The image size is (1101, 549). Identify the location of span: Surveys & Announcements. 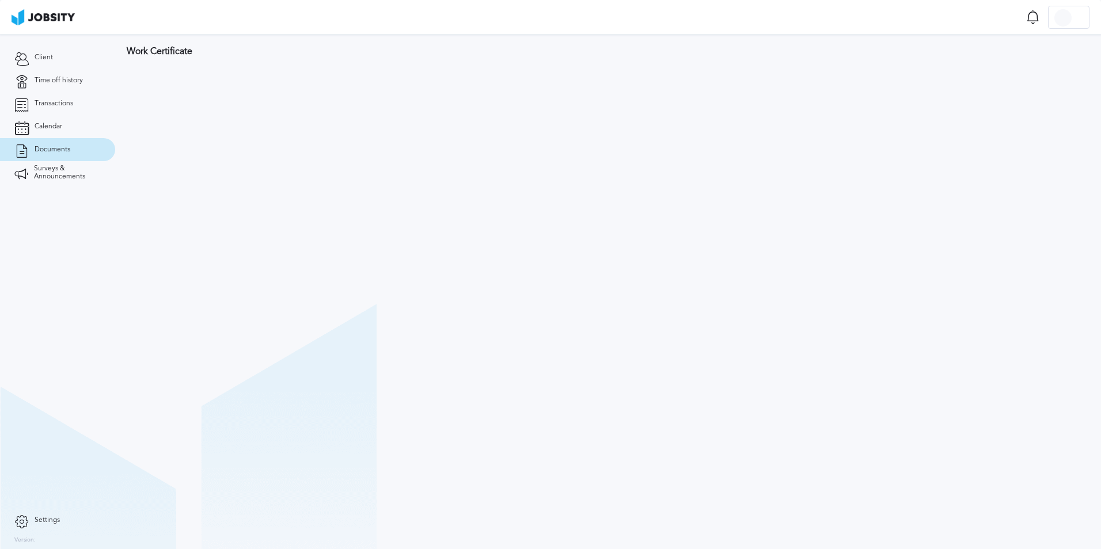
(67, 173).